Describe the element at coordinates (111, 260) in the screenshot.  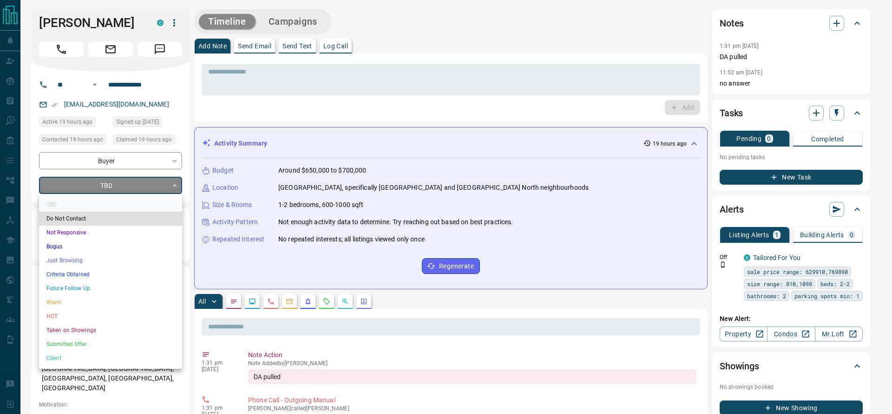
I see `li: Just Browsing` at that location.